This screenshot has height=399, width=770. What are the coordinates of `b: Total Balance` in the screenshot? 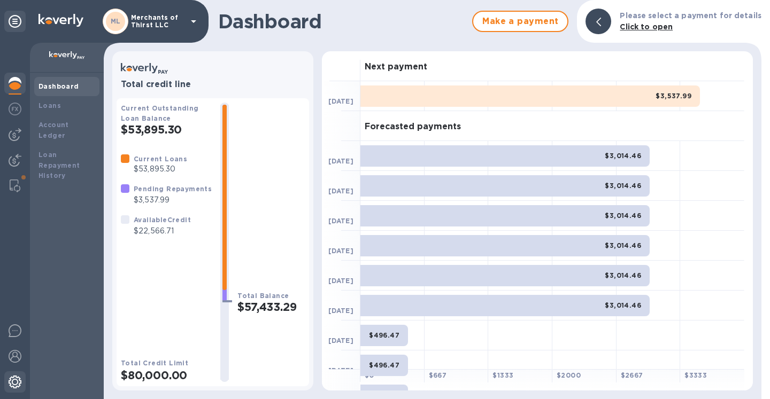 It's located at (263, 296).